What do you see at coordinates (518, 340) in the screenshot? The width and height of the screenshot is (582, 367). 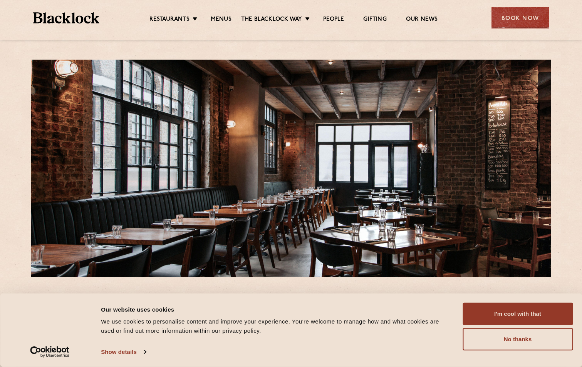 I see `button: No thanks` at bounding box center [518, 340].